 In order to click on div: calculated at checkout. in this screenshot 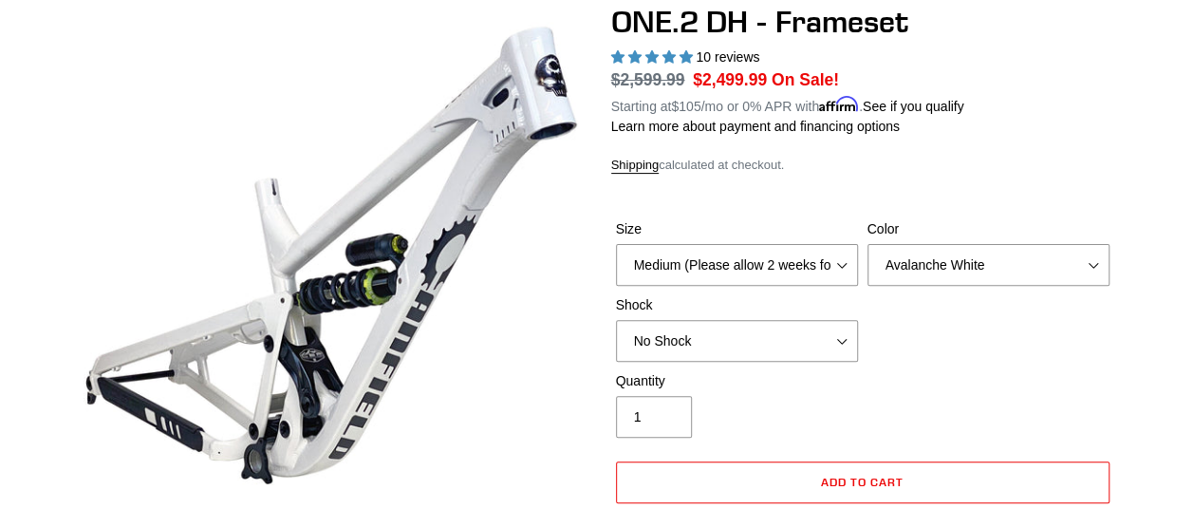, I will do `click(863, 165)`.